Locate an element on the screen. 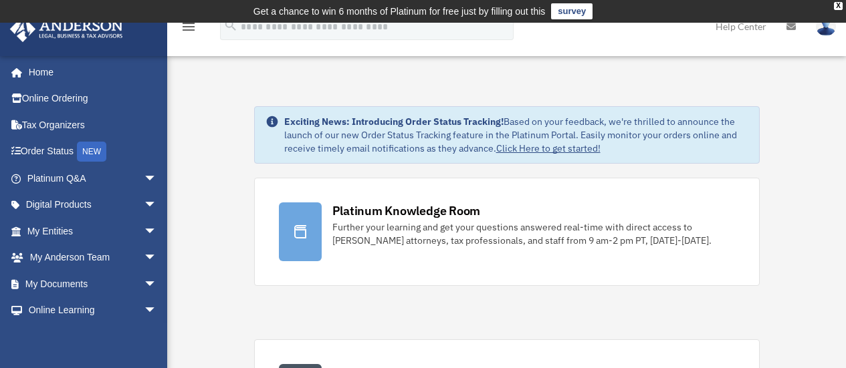 The image size is (846, 368). i: menu is located at coordinates (189, 27).